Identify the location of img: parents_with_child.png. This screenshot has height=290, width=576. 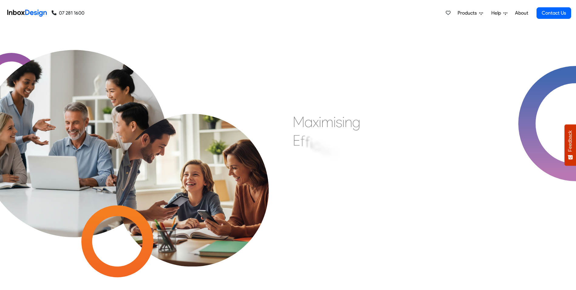
(192, 171).